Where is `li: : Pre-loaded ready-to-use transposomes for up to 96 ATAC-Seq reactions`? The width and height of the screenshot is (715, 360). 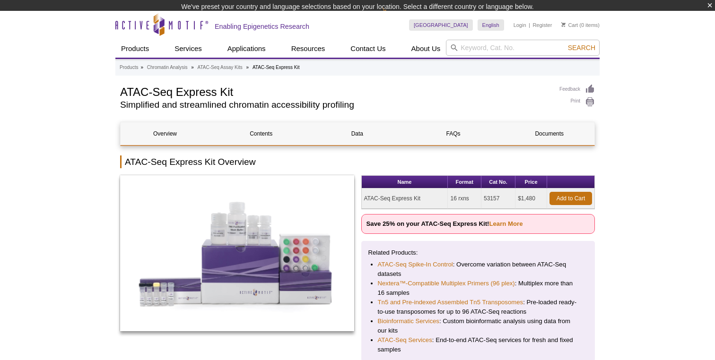
li: : Pre-loaded ready-to-use transposomes for up to 96 ATAC-Seq reactions is located at coordinates (478, 307).